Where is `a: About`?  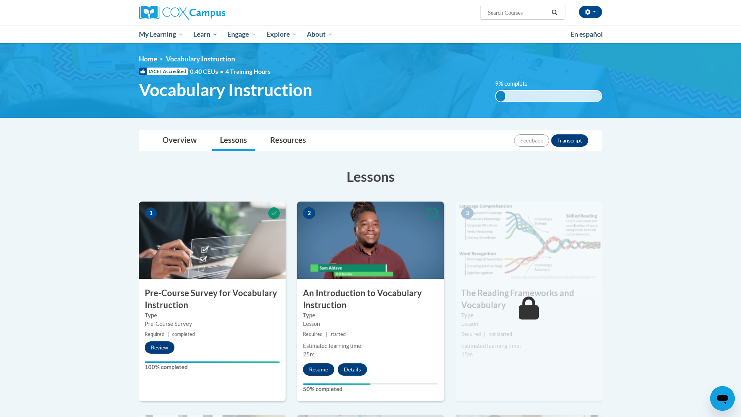
a: About is located at coordinates (320, 34).